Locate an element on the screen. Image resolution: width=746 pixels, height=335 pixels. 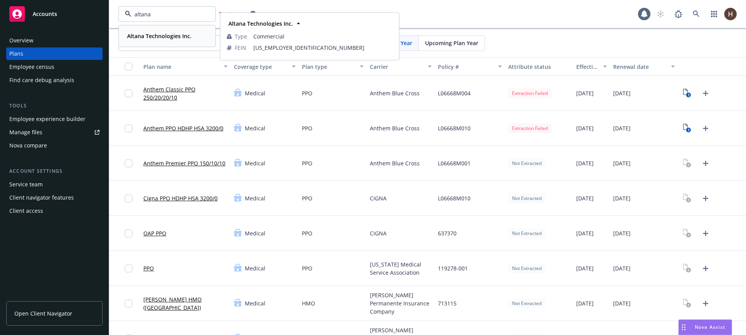
a: Cigna PPO HDHP HSA 3200/0 is located at coordinates (180, 198).